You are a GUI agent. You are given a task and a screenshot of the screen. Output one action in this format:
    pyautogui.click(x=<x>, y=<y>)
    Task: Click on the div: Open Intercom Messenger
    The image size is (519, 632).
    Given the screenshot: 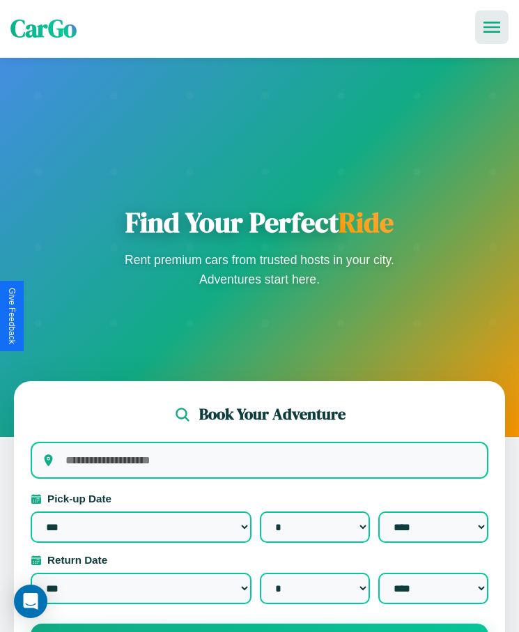 What is the action you would take?
    pyautogui.click(x=31, y=601)
    